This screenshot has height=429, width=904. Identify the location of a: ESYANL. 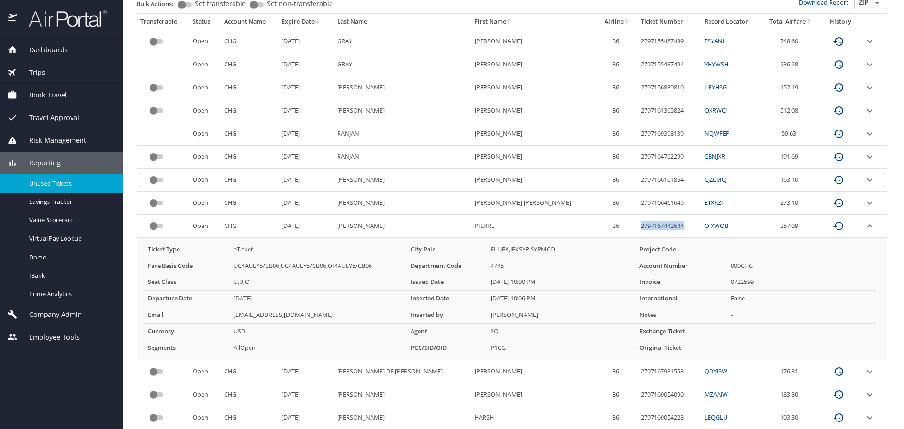
(715, 41).